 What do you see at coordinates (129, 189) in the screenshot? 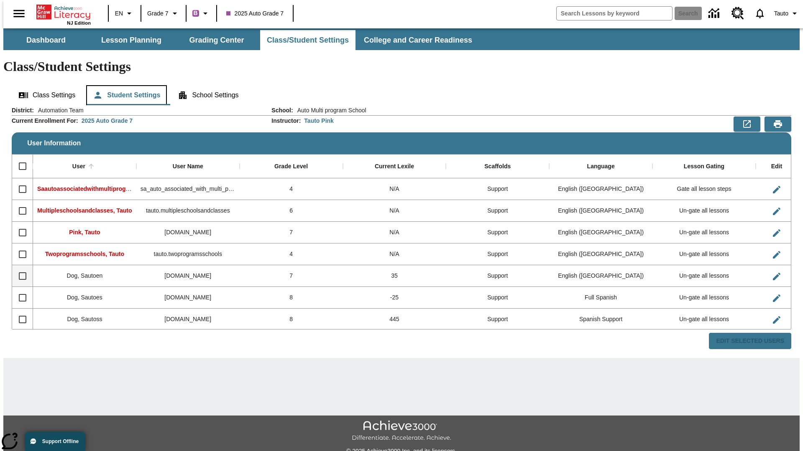
I see `span: Saautoassociatedwithmultiprogr, Saautoassociatedwithmultiprogr` at bounding box center [129, 189].